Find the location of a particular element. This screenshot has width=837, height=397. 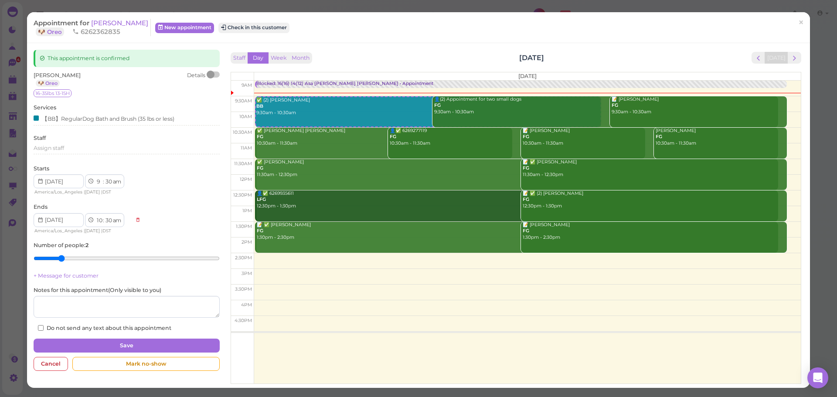

span: 4pm is located at coordinates (246, 305).